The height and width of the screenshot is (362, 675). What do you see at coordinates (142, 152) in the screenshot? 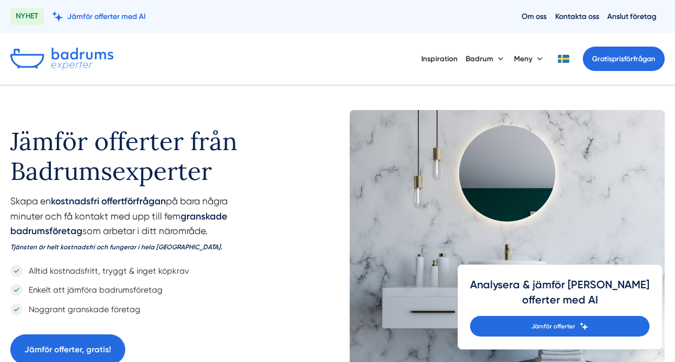
I see `h1: Jämför offerter från Badrumsexperter` at bounding box center [142, 152].